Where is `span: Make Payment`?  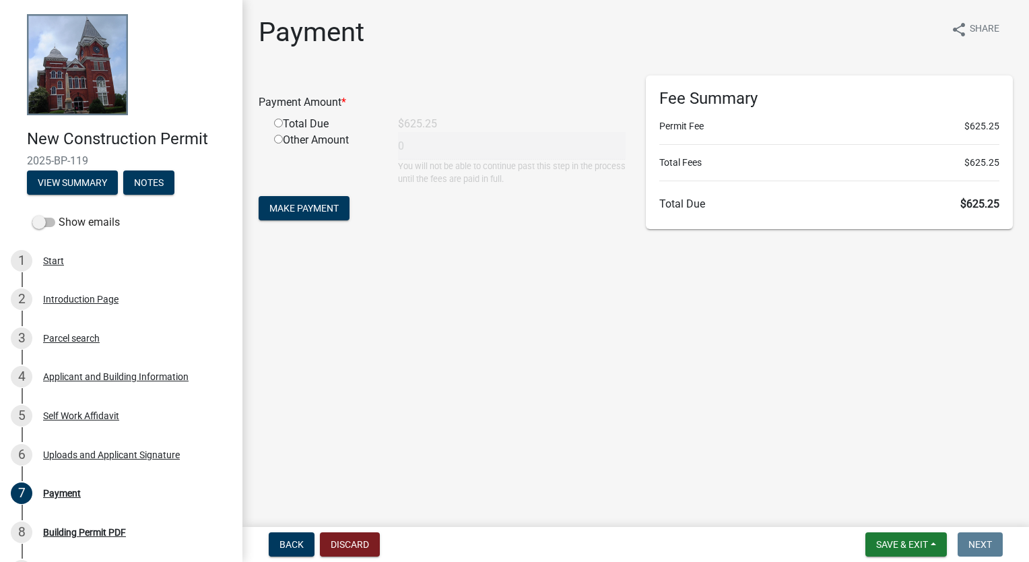 span: Make Payment is located at coordinates (304, 208).